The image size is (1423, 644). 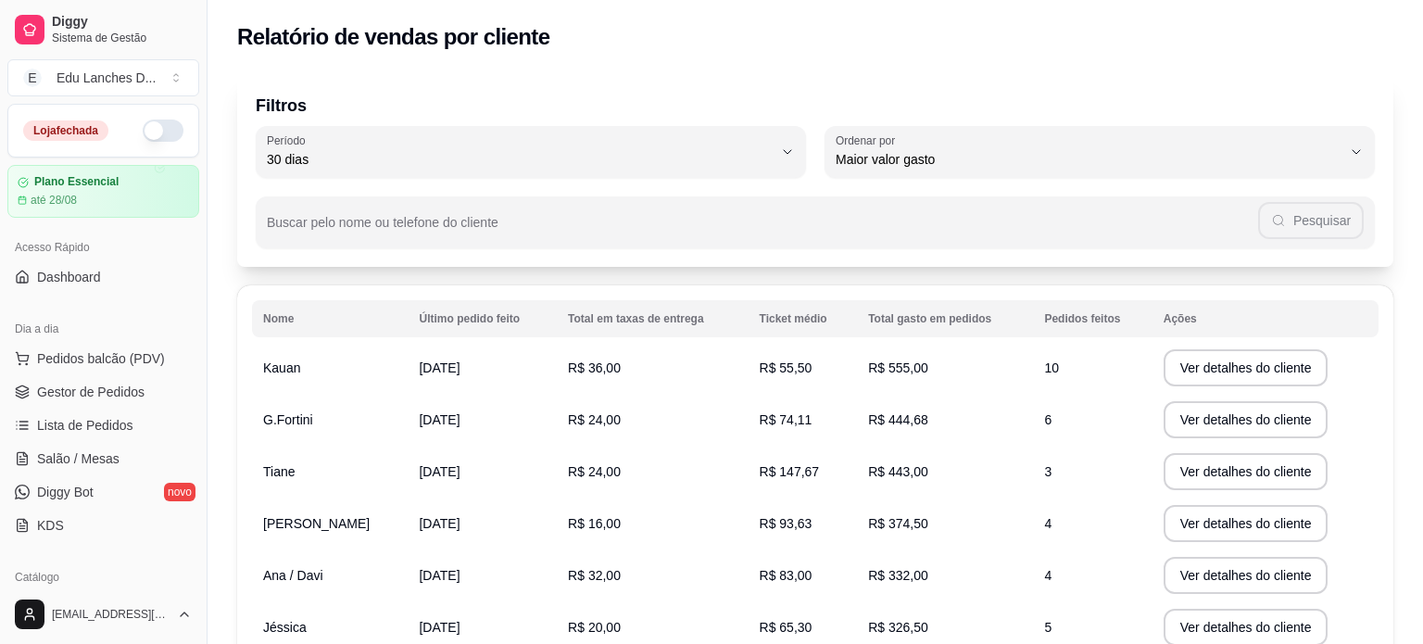 I want to click on span: R$ 326,50, so click(x=897, y=627).